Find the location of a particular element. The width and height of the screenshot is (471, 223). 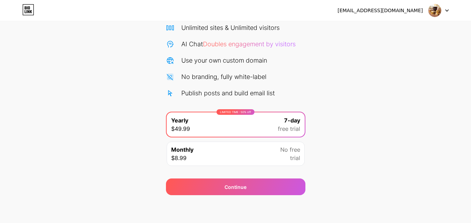

div: LIMITED TIME : 50% off is located at coordinates (235, 112).